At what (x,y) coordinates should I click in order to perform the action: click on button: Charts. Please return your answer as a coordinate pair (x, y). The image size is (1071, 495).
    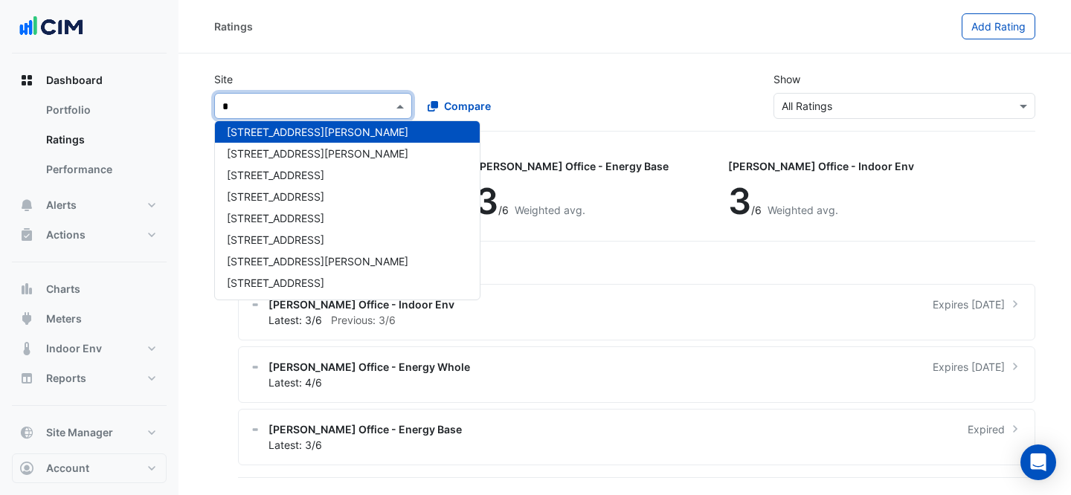
    Looking at the image, I should click on (89, 289).